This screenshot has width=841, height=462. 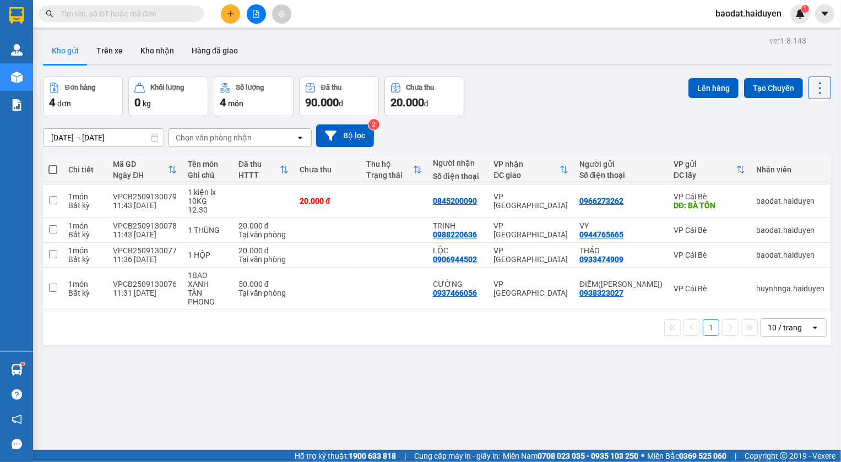 What do you see at coordinates (208, 164) in the screenshot?
I see `div: Tên món` at bounding box center [208, 164].